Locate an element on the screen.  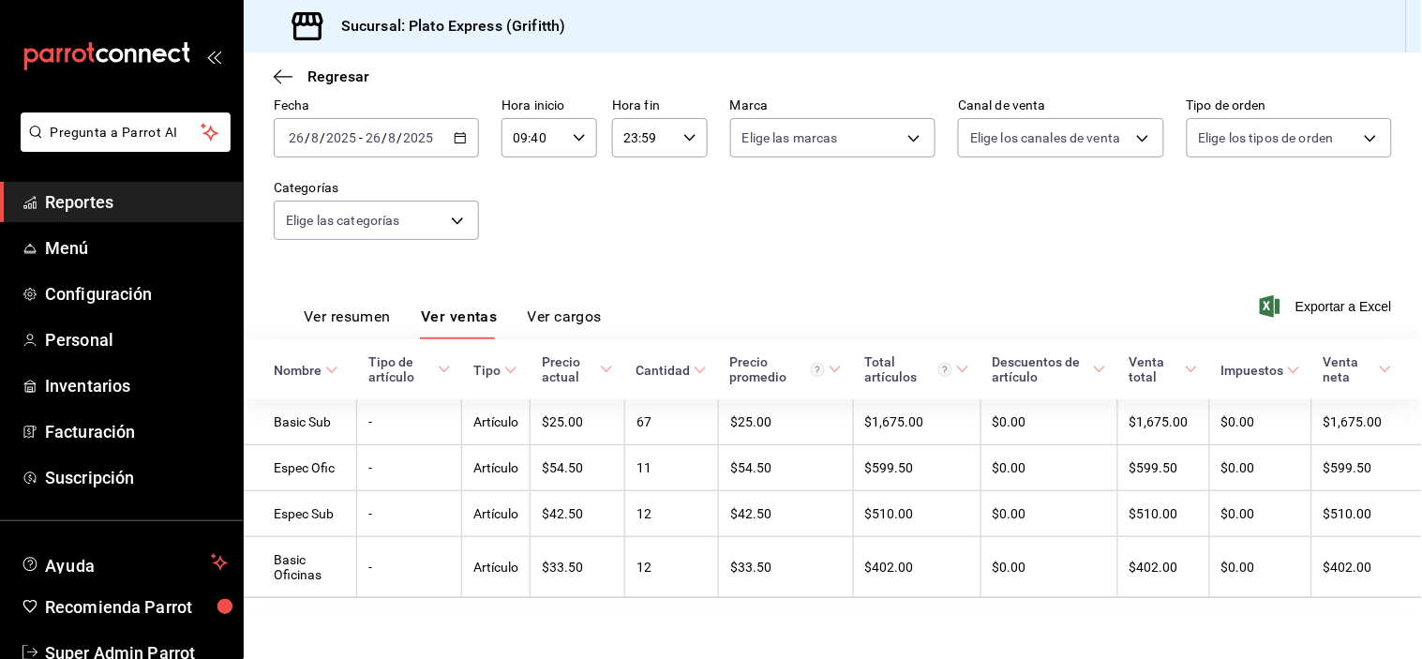
div: Descuentos de artículo is located at coordinates (1040, 369).